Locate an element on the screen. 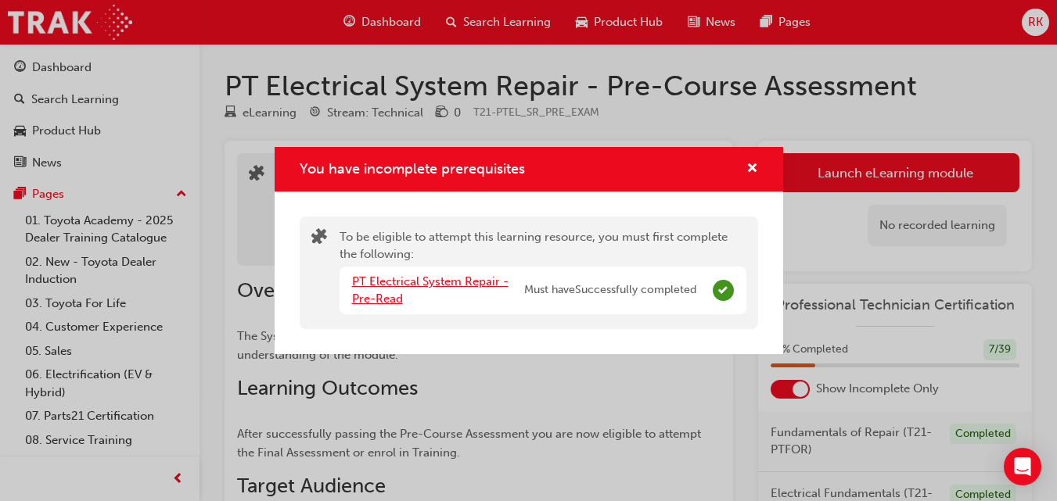 The height and width of the screenshot is (501, 1057). button: cross-icon is located at coordinates (752, 169).